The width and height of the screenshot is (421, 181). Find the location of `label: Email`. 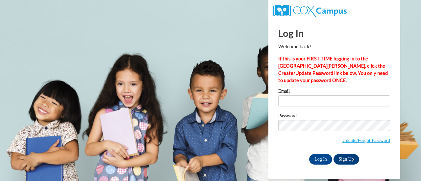

label: Email is located at coordinates (334, 92).